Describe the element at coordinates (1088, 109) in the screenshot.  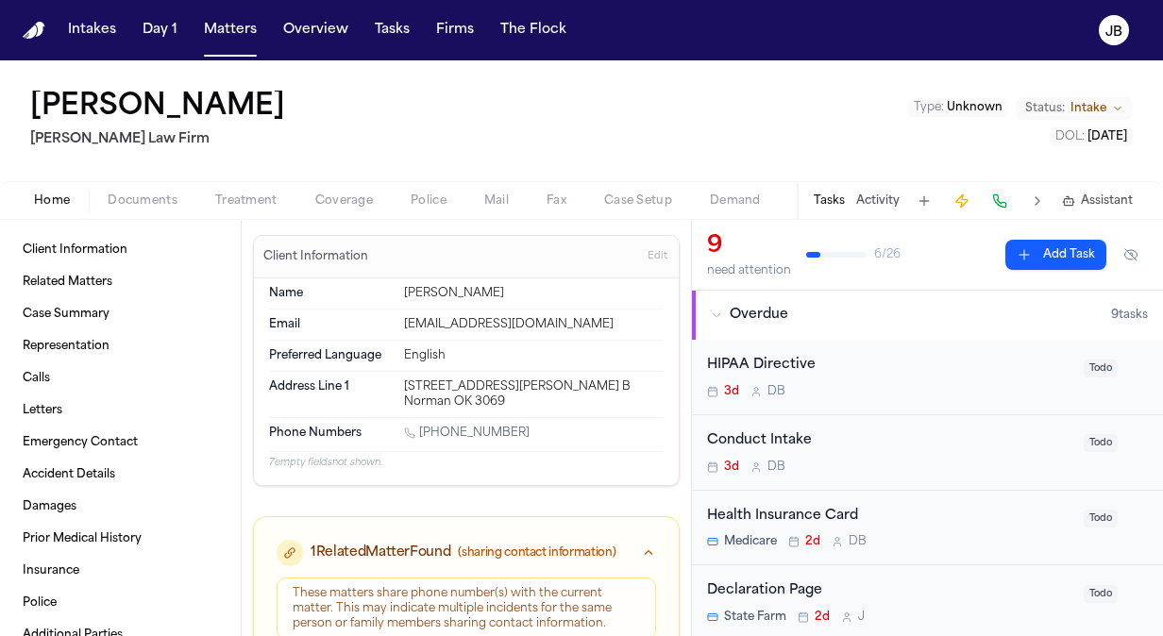
I see `span: Intake` at that location.